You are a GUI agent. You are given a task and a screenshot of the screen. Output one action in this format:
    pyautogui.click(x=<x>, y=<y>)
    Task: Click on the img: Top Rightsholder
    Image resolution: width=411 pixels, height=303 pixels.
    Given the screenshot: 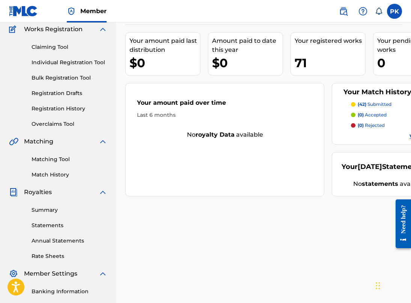 What is the action you would take?
    pyautogui.click(x=71, y=11)
    